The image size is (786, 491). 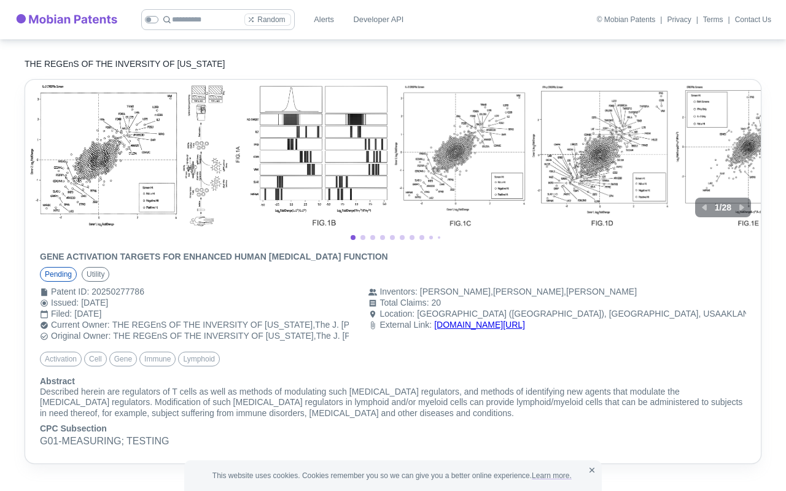 I want to click on a: Learn more., so click(x=551, y=476).